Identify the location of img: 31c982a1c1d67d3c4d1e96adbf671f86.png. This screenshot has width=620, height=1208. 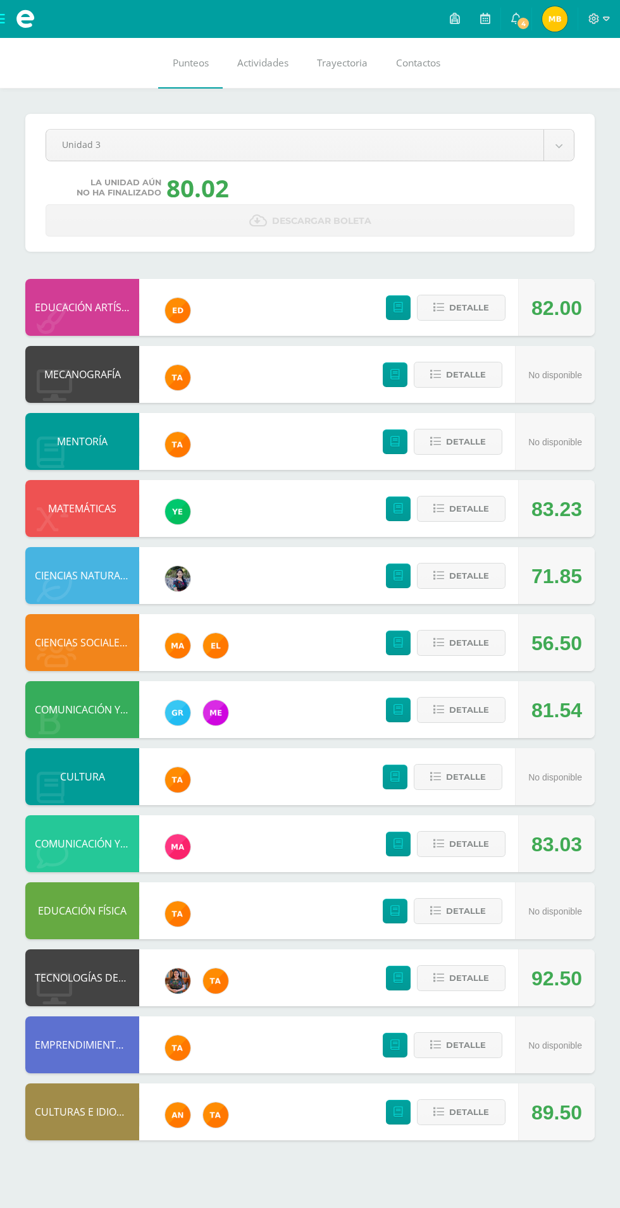
(216, 646).